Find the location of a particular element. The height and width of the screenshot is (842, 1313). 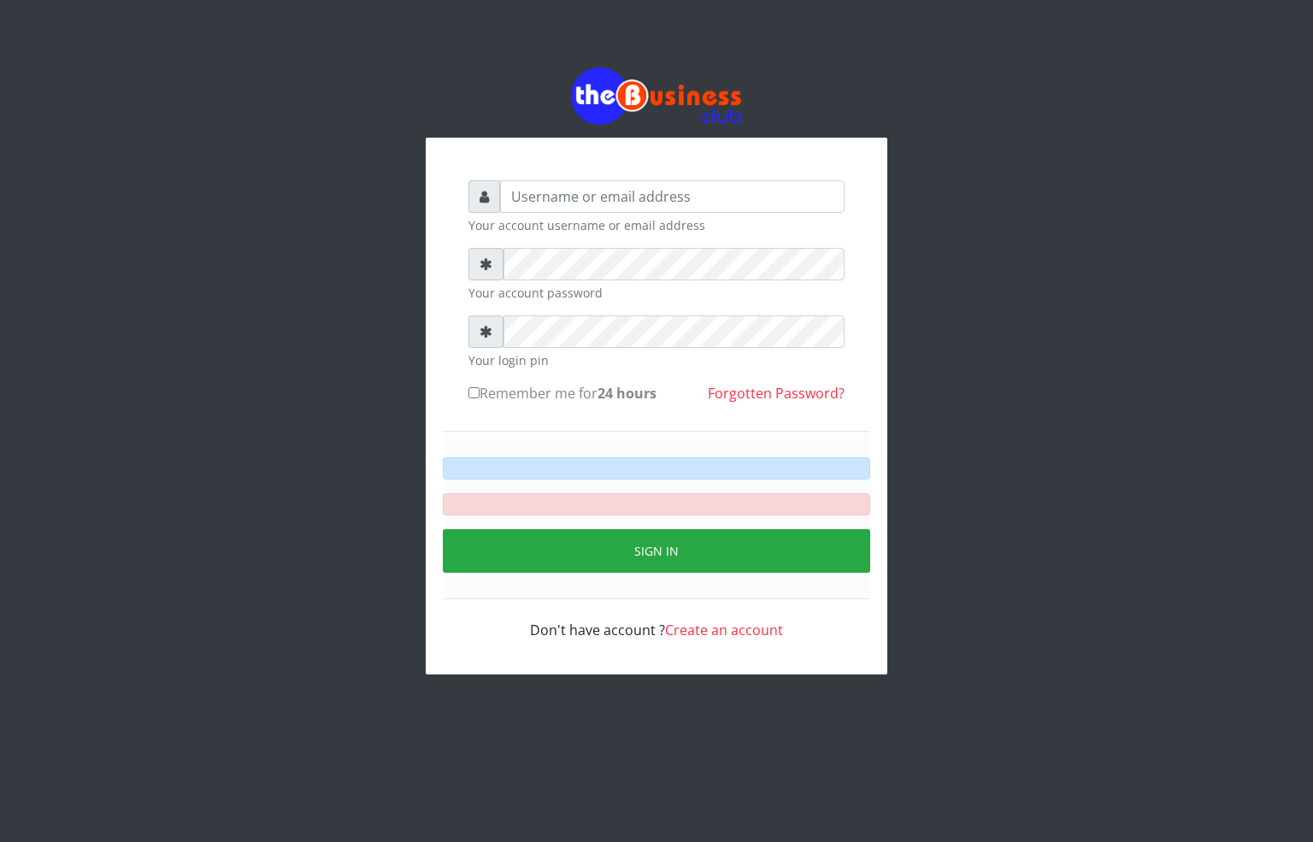

label: Remember me for is located at coordinates (563, 393).